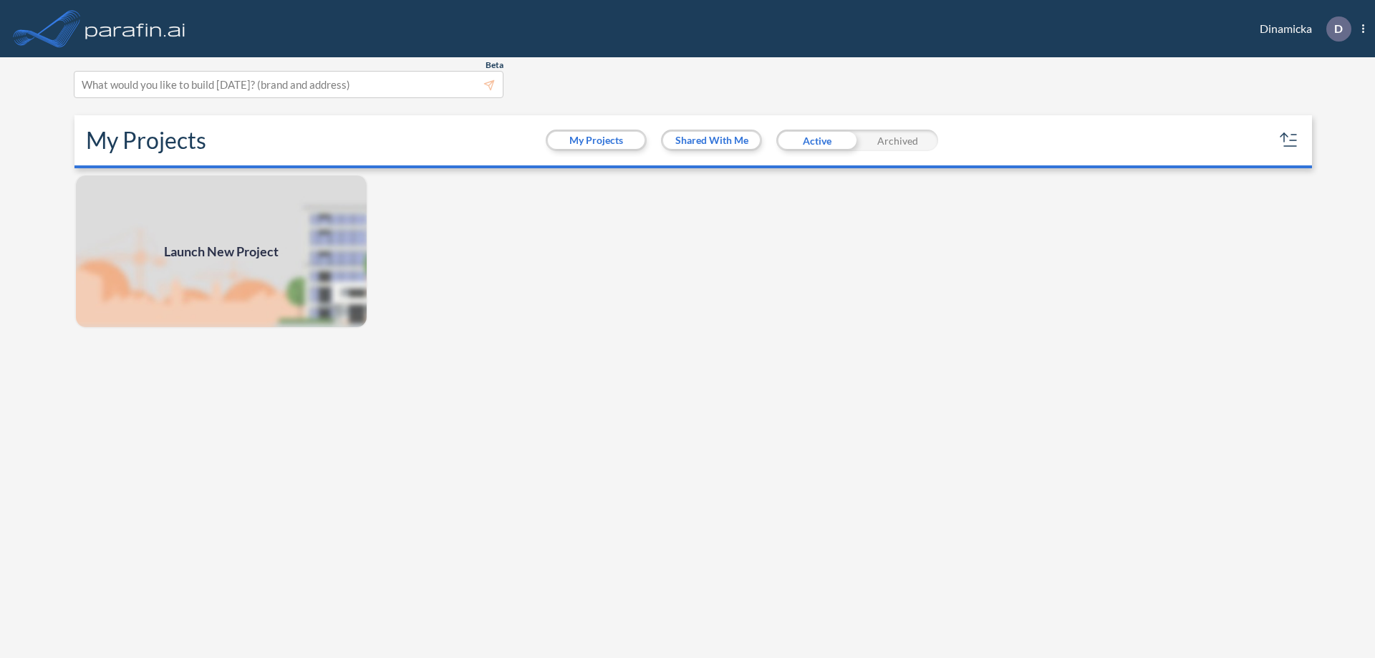 The width and height of the screenshot is (1375, 658). Describe the element at coordinates (221, 251) in the screenshot. I see `span: Launch New Project` at that location.